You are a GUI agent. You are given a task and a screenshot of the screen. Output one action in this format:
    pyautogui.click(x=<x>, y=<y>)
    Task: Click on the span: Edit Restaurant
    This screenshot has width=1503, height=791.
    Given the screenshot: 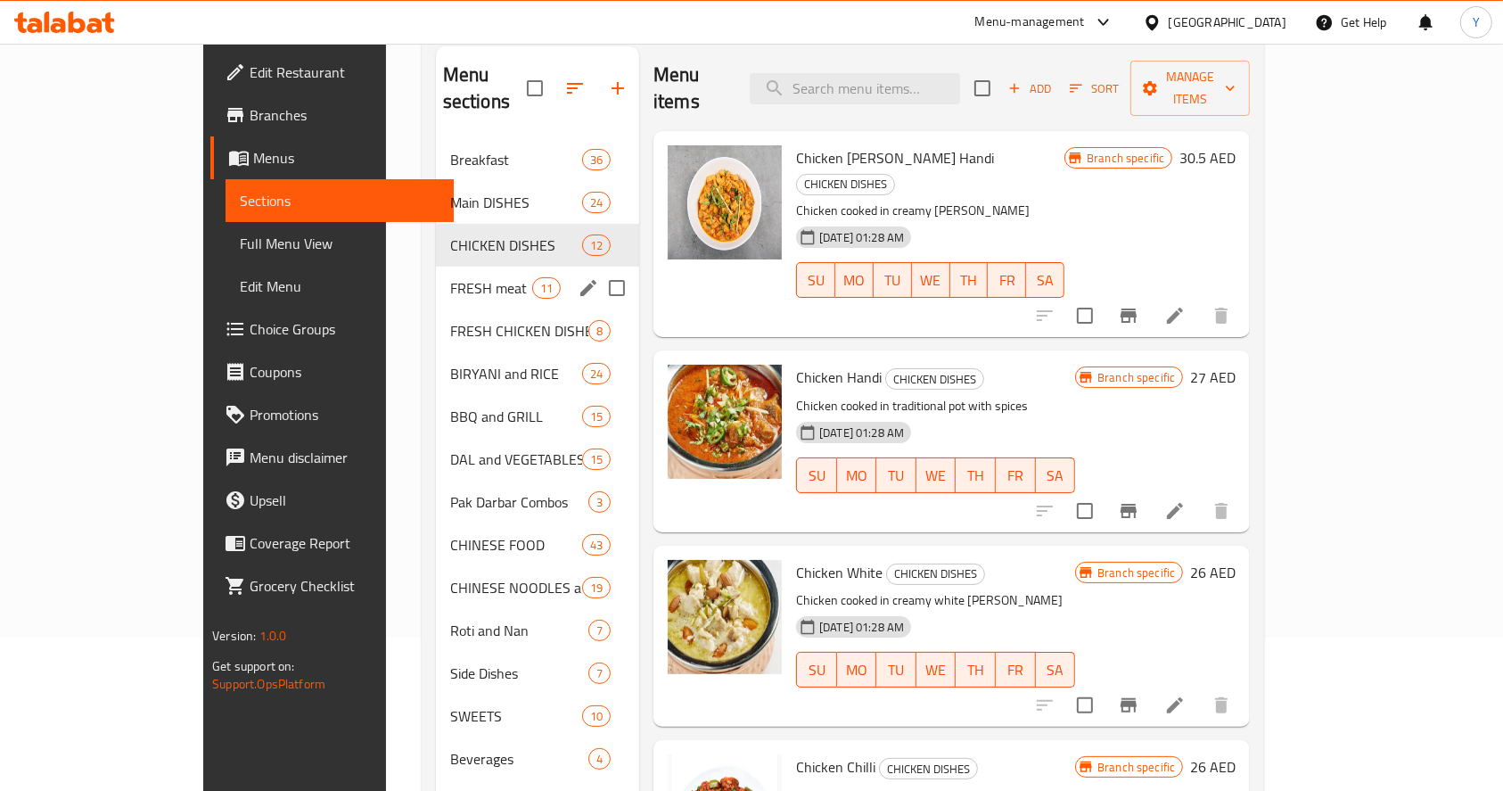 What is the action you would take?
    pyautogui.click(x=345, y=72)
    